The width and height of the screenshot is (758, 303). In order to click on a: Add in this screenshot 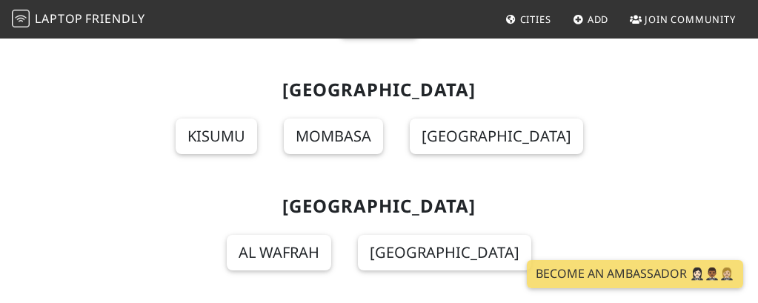, I will do `click(590, 19)`.